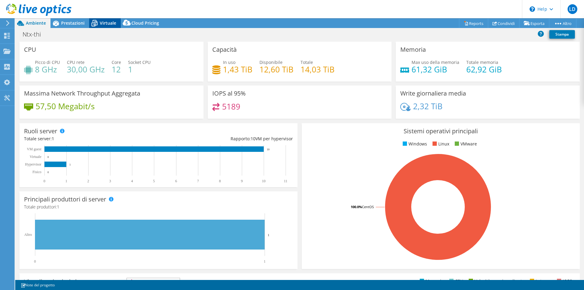 This screenshot has height=290, width=584. What do you see at coordinates (435, 69) in the screenshot?
I see `h4: 61,32 GiB` at bounding box center [435, 69].